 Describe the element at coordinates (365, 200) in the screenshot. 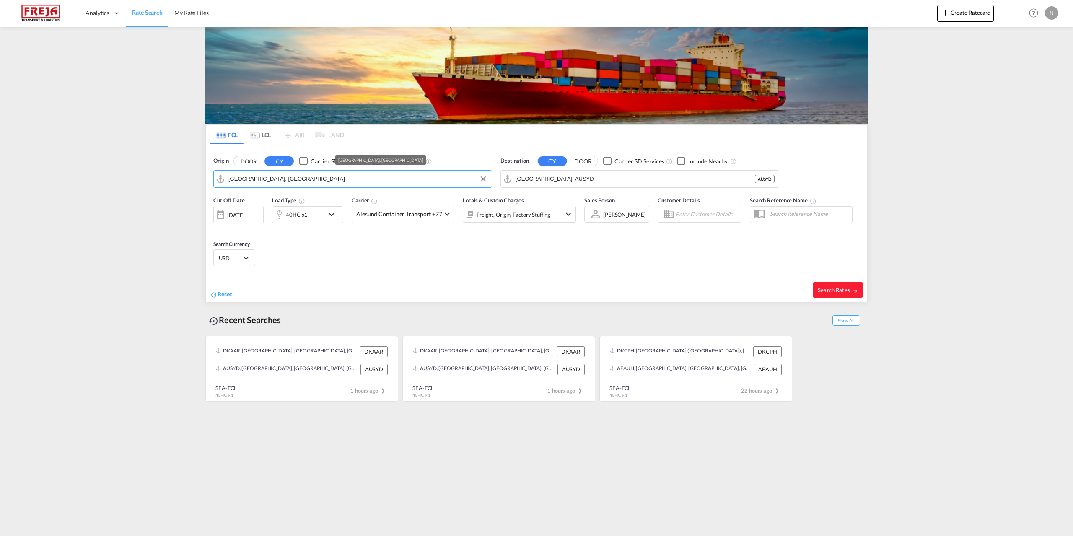

I see `span: Carrier` at that location.